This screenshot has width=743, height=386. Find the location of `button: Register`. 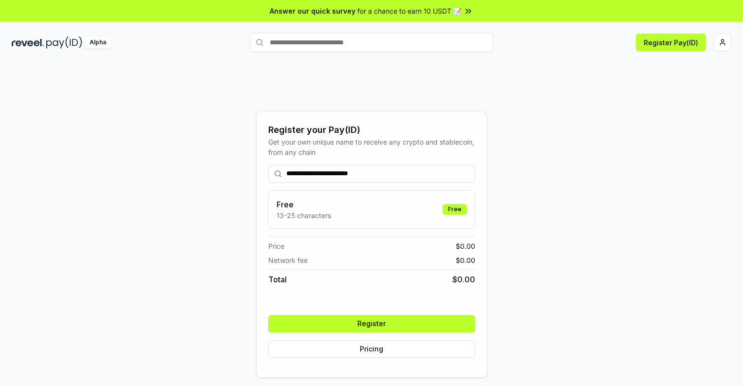

button: Register is located at coordinates (371, 324).